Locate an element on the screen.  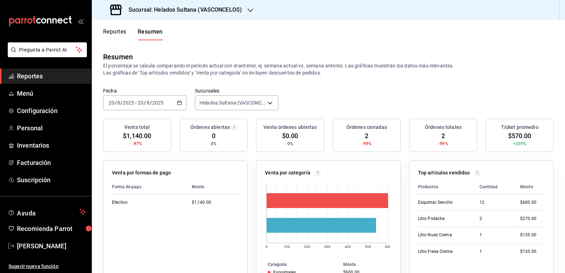
th: Productos is located at coordinates (446, 187).